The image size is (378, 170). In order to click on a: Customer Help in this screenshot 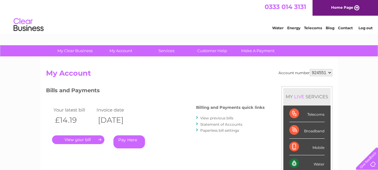, I will do `click(212, 51)`.